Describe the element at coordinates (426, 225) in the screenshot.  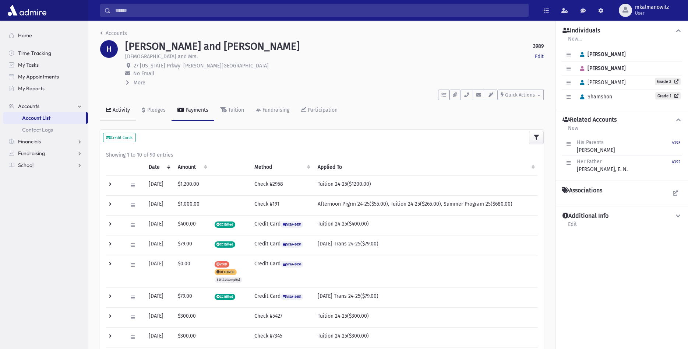
I see `td: Tuition 24-25($400.00)` at that location.